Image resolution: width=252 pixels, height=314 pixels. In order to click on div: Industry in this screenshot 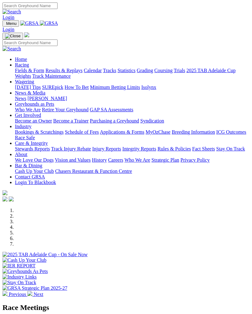, I will do `click(132, 135)`.